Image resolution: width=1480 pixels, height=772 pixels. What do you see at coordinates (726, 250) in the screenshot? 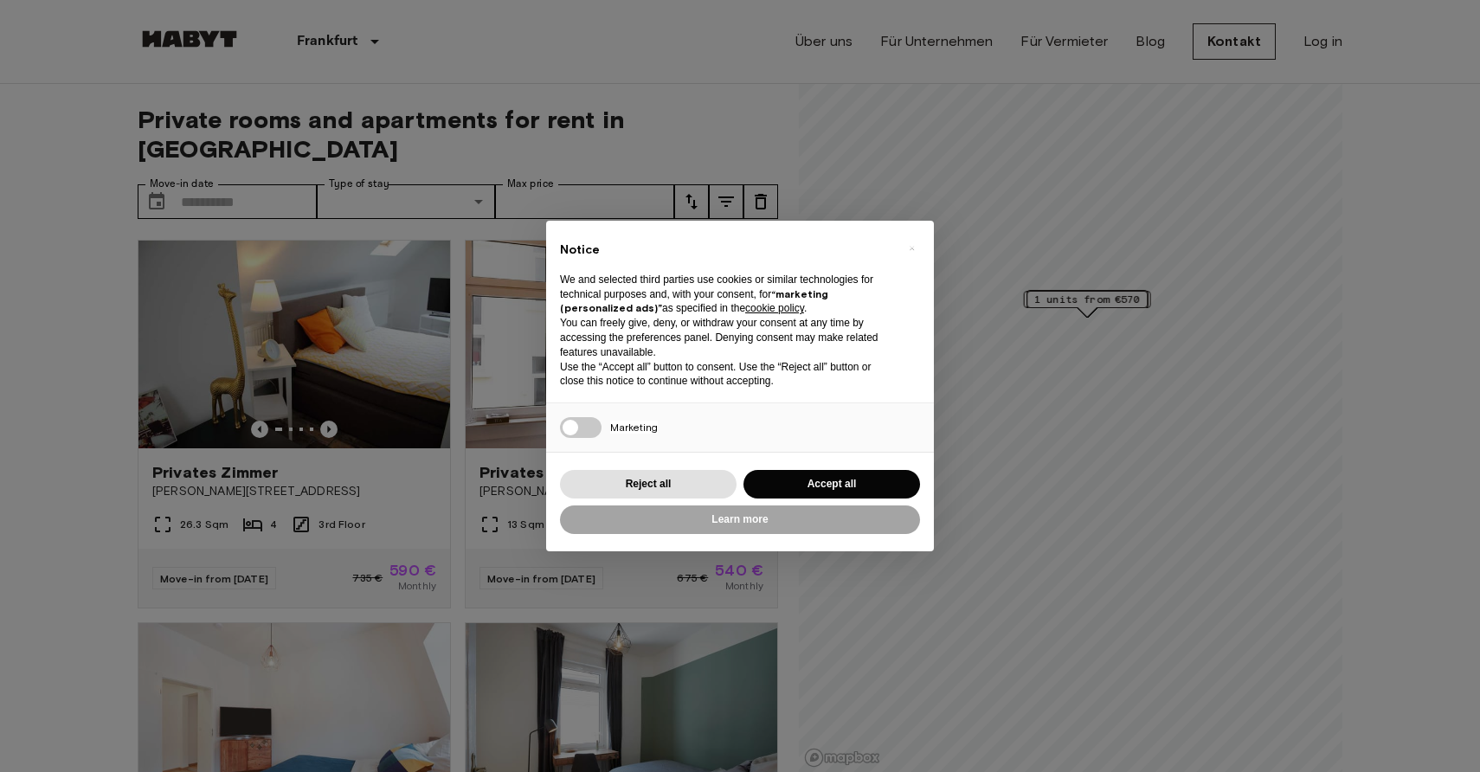
I see `h2: Notice` at bounding box center [726, 250].